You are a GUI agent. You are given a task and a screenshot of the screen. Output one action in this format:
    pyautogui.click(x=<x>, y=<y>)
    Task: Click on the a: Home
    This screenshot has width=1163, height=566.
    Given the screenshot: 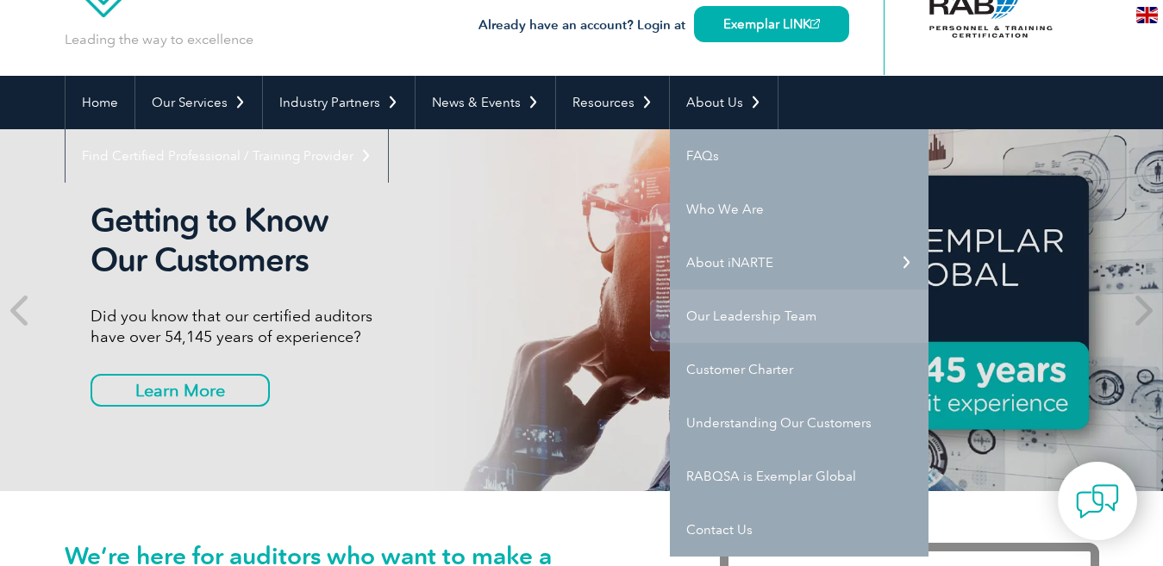 What is the action you would take?
    pyautogui.click(x=100, y=103)
    